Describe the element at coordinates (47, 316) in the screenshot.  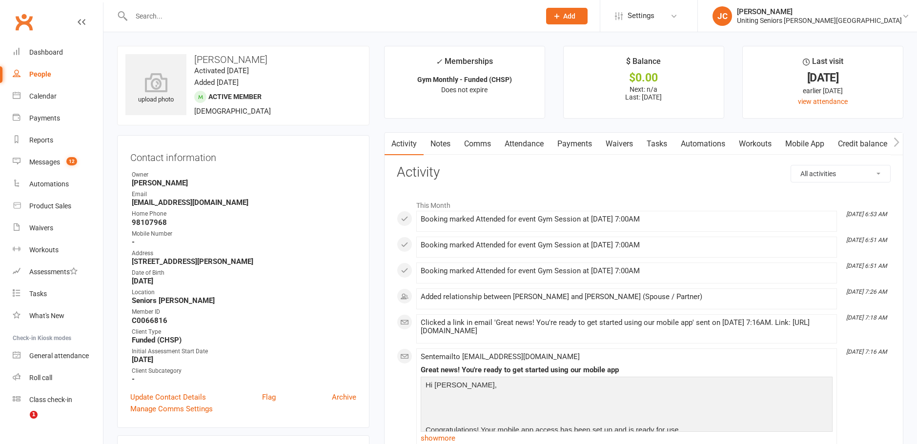
I see `div: What's New` at that location.